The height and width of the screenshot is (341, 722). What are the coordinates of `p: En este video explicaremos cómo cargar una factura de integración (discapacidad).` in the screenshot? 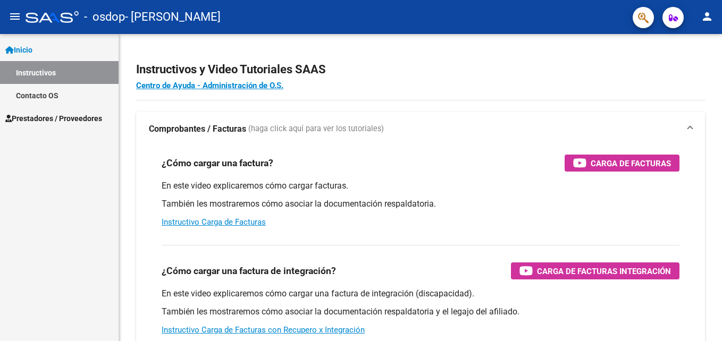 It's located at (420, 294).